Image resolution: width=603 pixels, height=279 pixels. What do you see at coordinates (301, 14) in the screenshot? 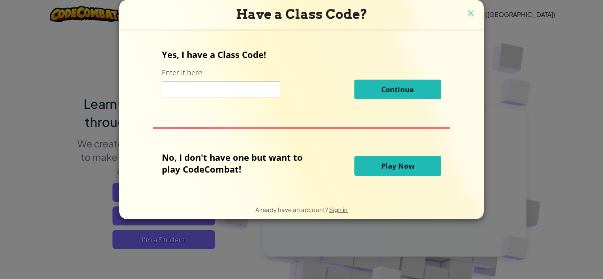
I see `span: Have a Class Code?` at bounding box center [301, 14].